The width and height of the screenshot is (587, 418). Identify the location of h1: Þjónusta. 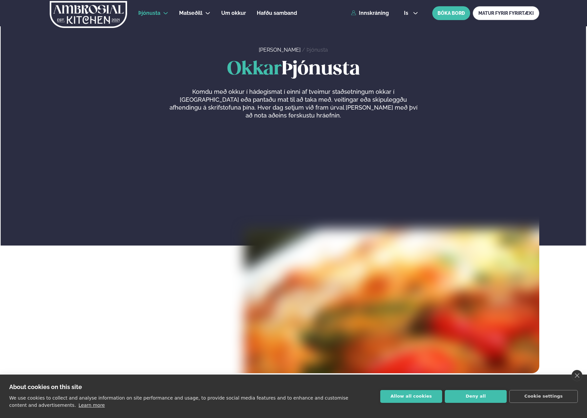
(293, 69).